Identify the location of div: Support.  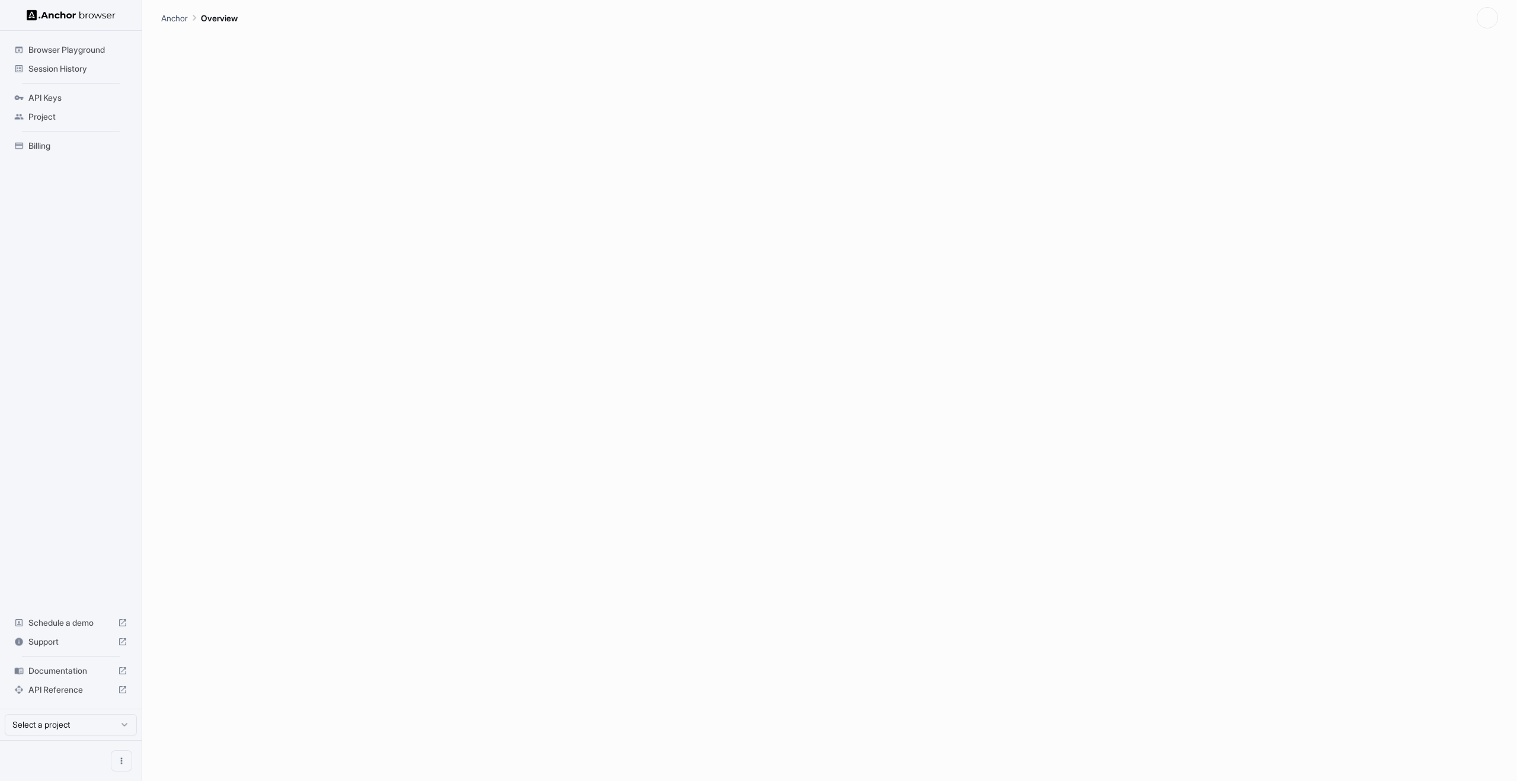
(71, 642).